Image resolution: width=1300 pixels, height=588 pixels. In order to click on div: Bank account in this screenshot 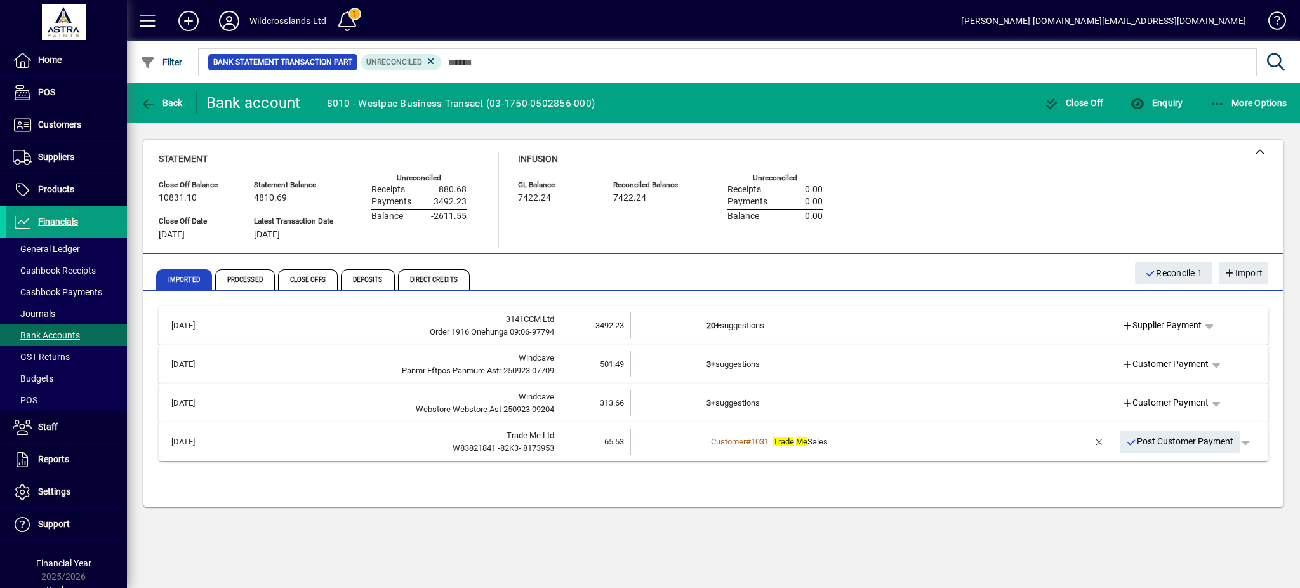, I will do `click(253, 103)`.